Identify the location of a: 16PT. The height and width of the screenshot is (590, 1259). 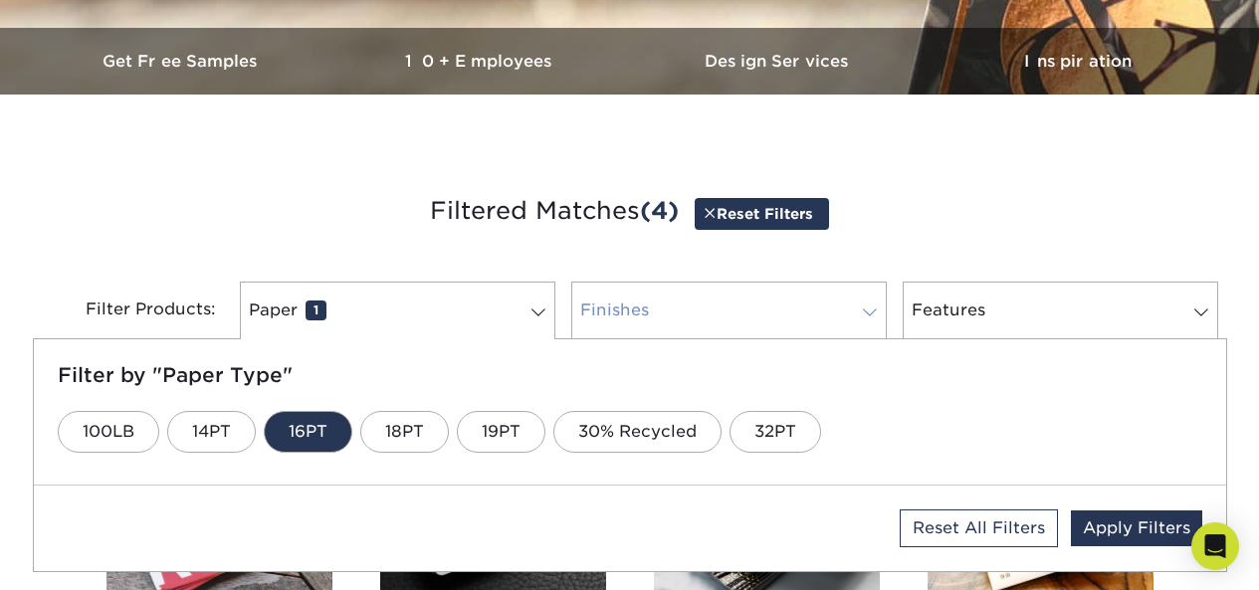
(307, 432).